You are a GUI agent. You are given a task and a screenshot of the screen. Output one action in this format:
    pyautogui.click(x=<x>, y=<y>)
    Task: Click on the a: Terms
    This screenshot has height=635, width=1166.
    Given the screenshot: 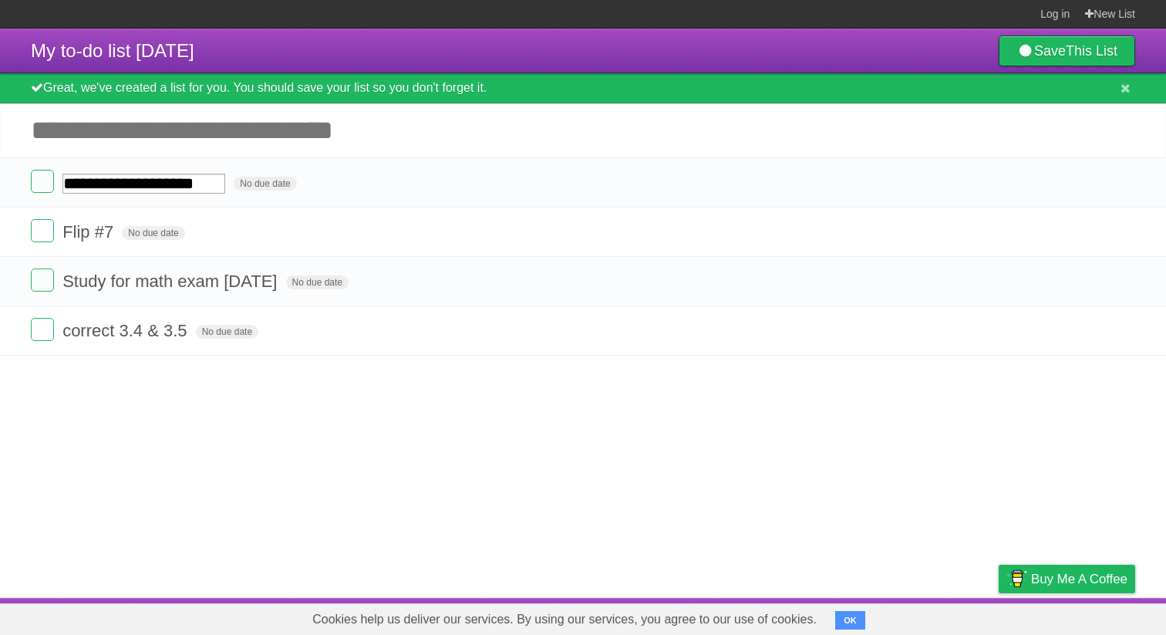 What is the action you would take?
    pyautogui.click(x=943, y=616)
    